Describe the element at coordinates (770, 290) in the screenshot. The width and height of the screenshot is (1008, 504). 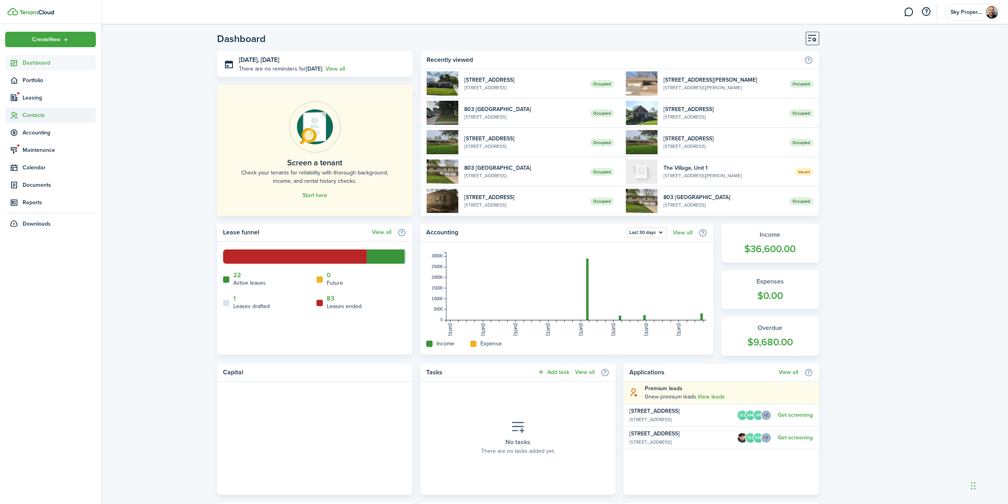
I see `a: Expenses$0.00` at that location.